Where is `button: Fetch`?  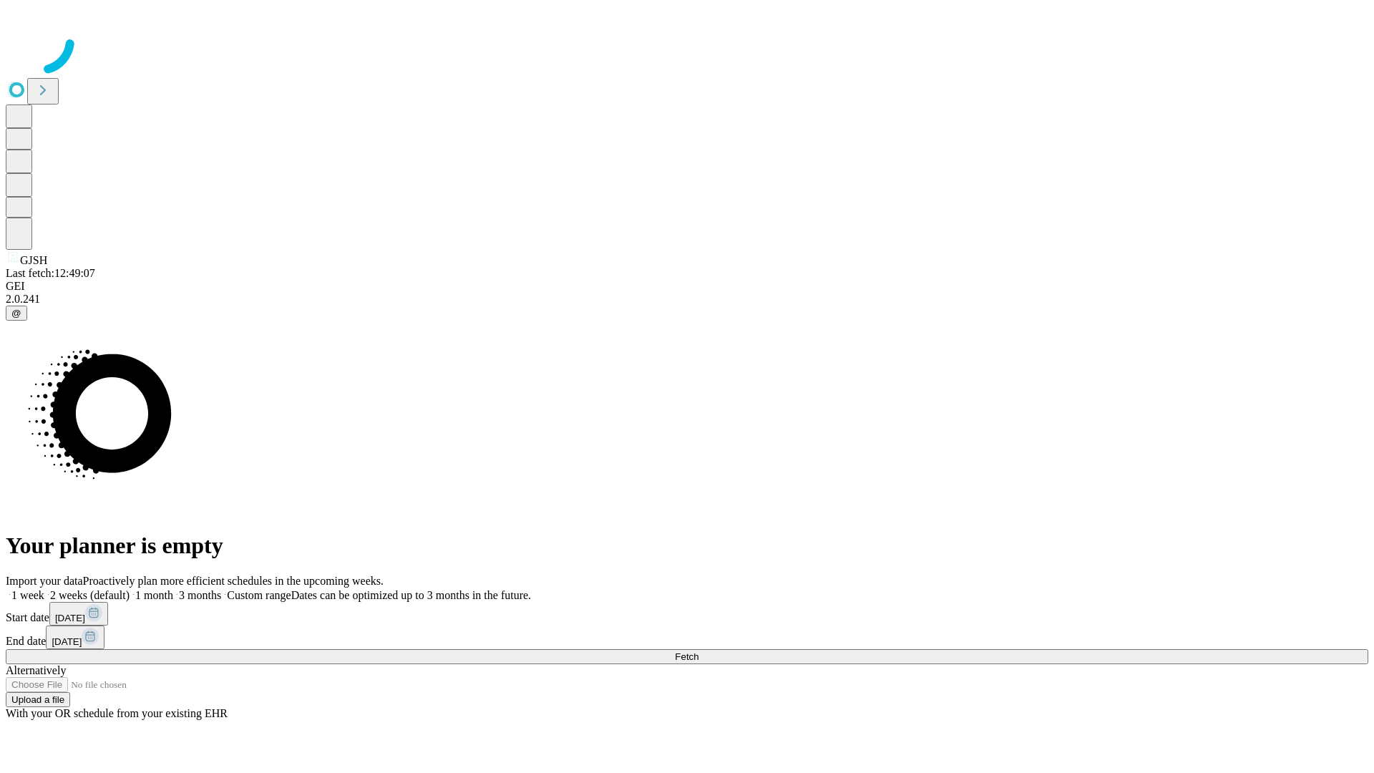 button: Fetch is located at coordinates (687, 656).